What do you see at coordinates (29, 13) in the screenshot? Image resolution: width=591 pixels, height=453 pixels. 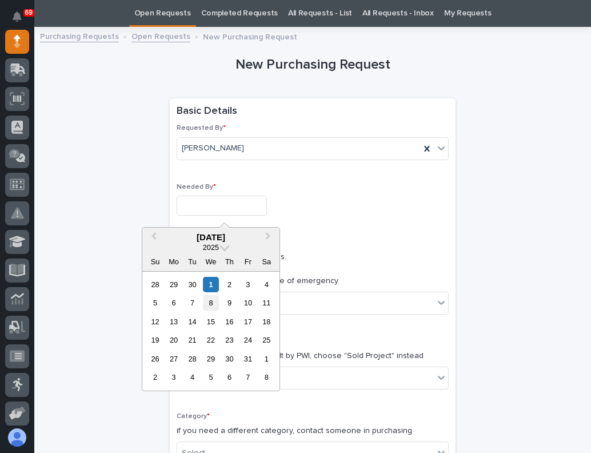 I see `p: 69` at bounding box center [29, 13].